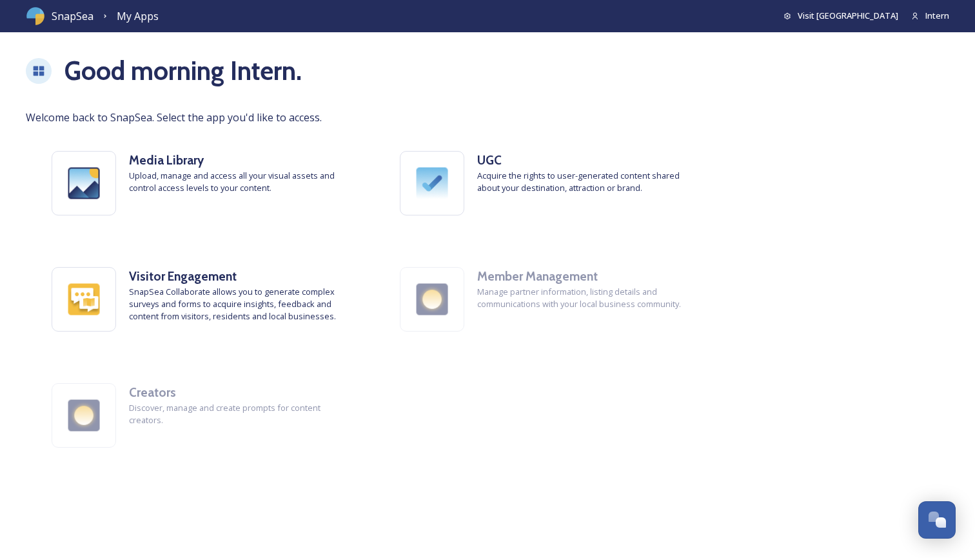 This screenshot has height=558, width=975. I want to click on a: CreatorsDiscover, manage and create prompts for content creators., so click(200, 415).